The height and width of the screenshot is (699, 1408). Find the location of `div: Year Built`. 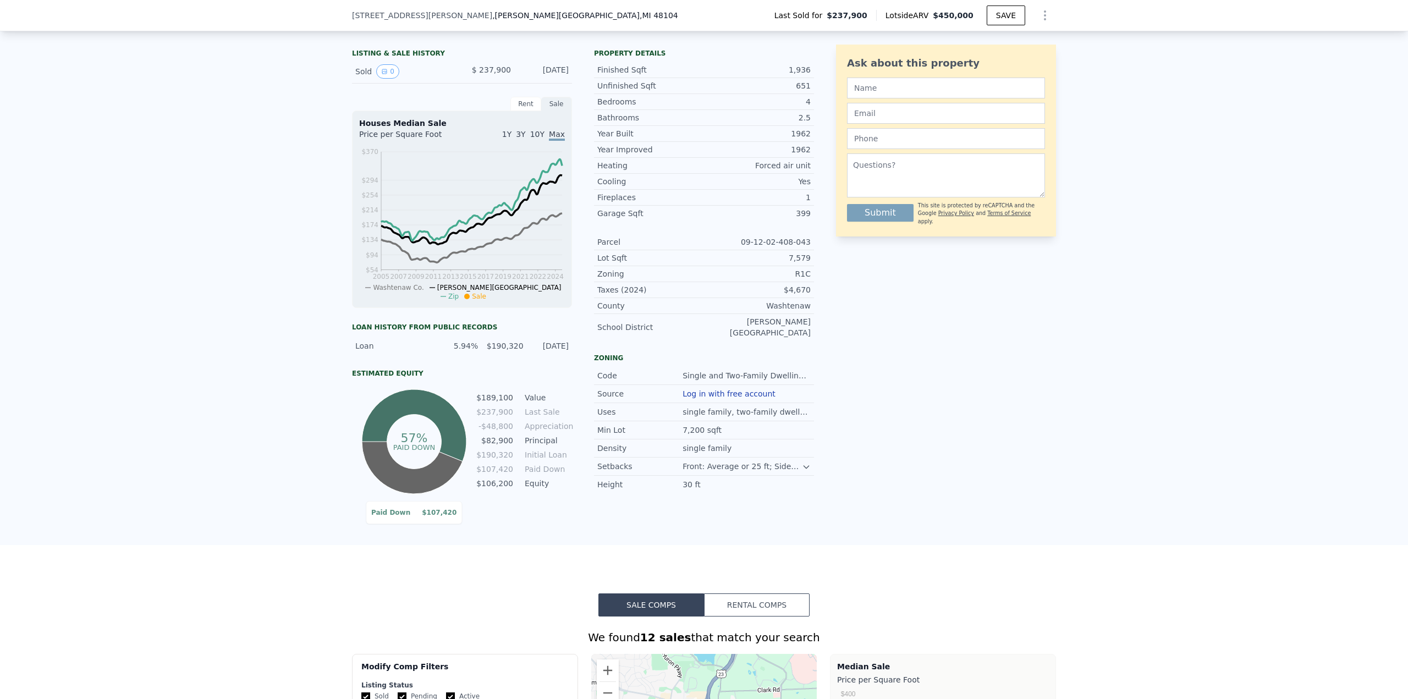

div: Year Built is located at coordinates (651, 134).